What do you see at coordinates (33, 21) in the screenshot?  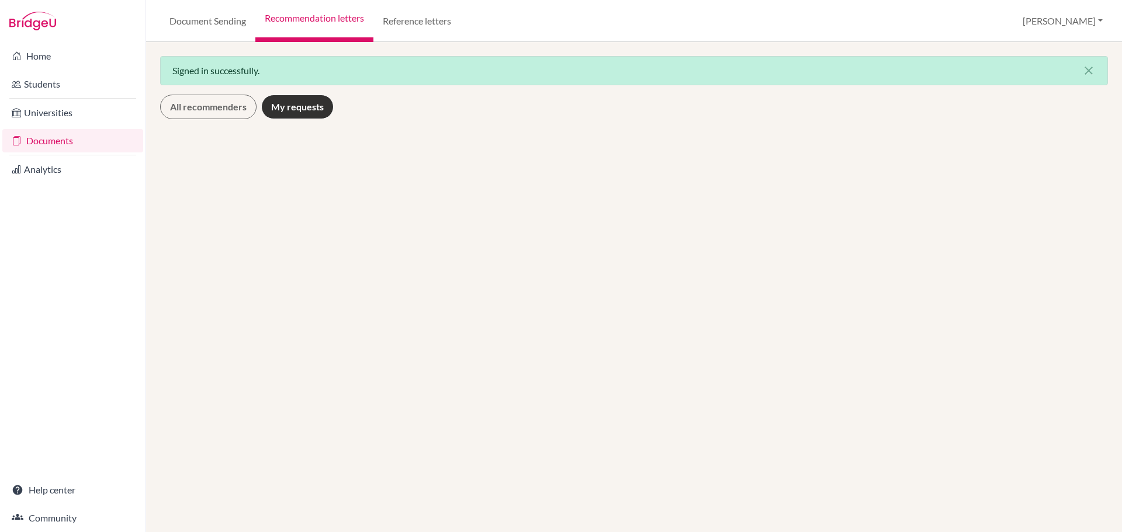 I see `img: Bridge-U` at bounding box center [33, 21].